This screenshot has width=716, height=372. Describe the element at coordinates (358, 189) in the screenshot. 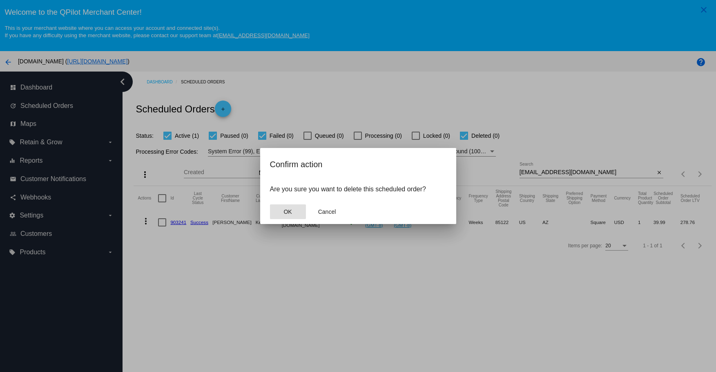

I see `p: Are you sure you want to delete this scheduled order?` at that location.